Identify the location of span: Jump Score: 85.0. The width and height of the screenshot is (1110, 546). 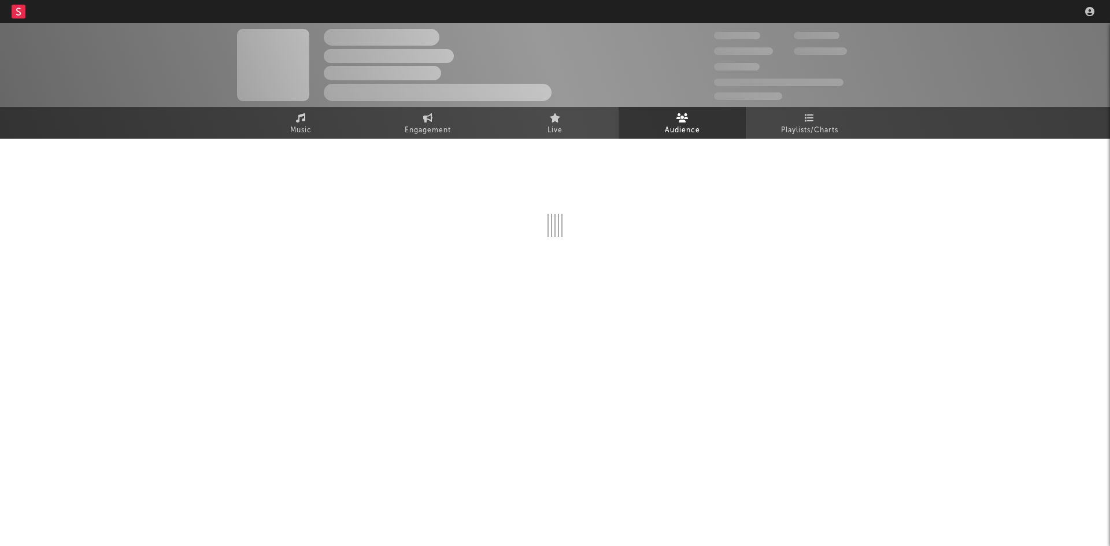
(748, 96).